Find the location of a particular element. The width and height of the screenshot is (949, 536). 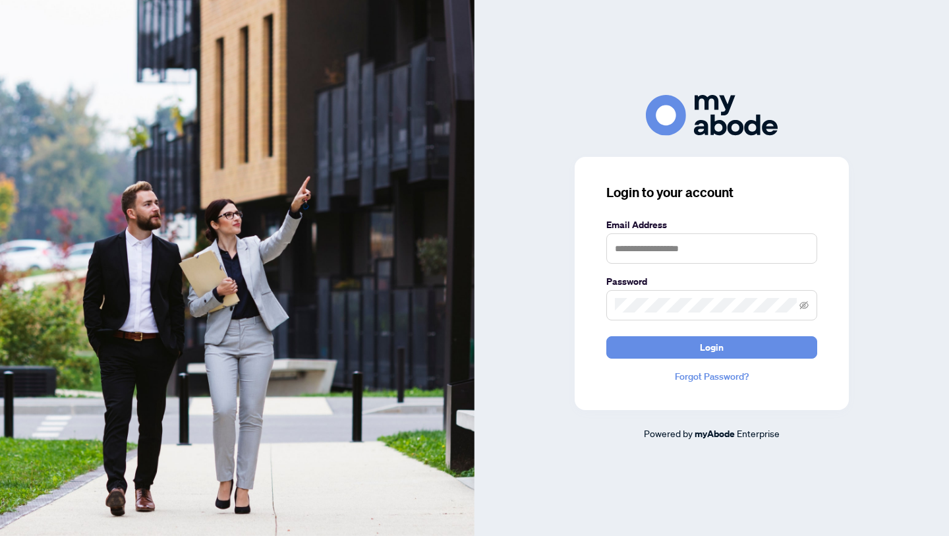

label: Email Address is located at coordinates (712, 225).